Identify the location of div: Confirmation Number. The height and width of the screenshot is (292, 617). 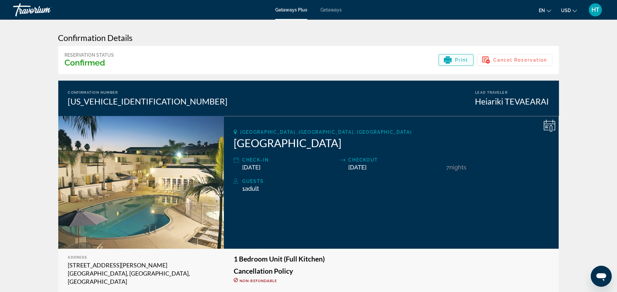
(148, 92).